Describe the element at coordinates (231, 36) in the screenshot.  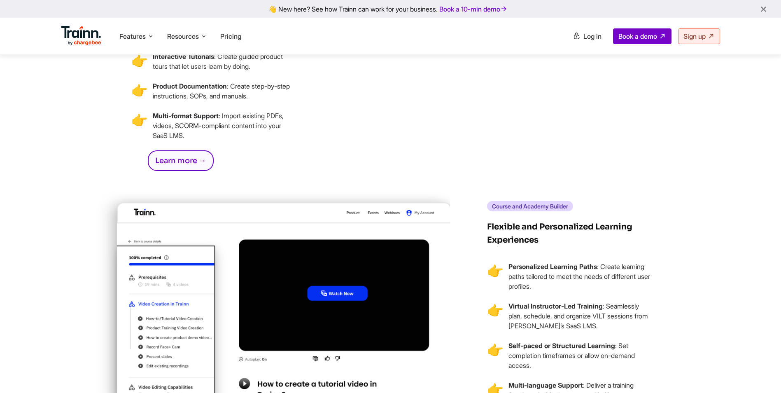
I see `span: Pricing` at that location.